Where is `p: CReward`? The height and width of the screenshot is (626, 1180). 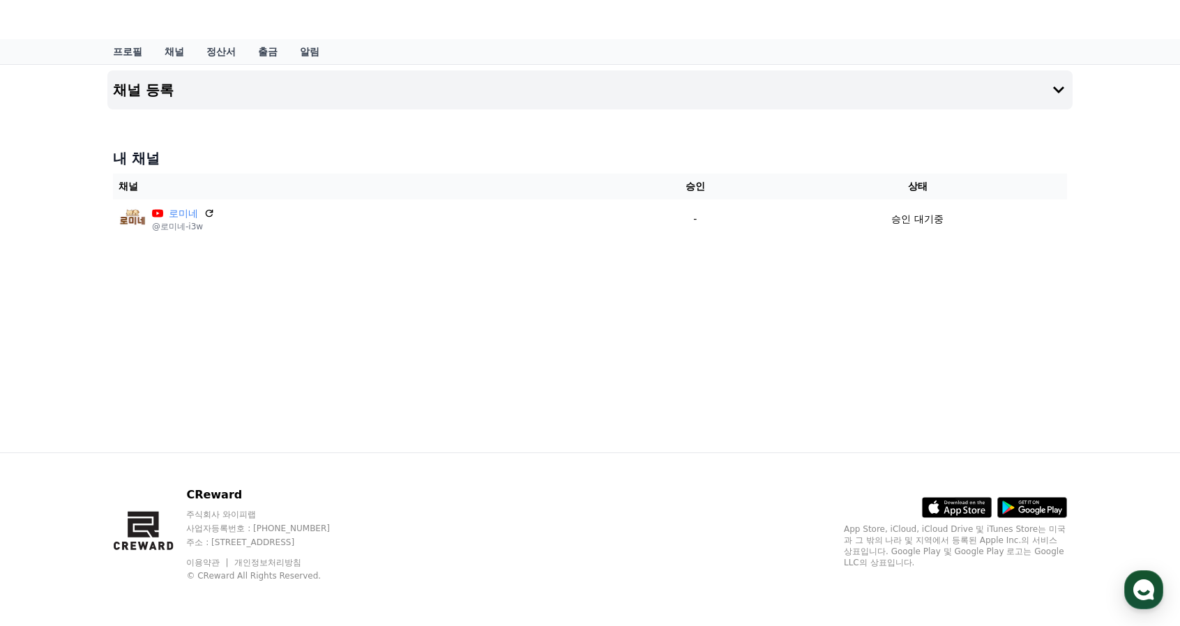
p: CReward is located at coordinates (271, 495).